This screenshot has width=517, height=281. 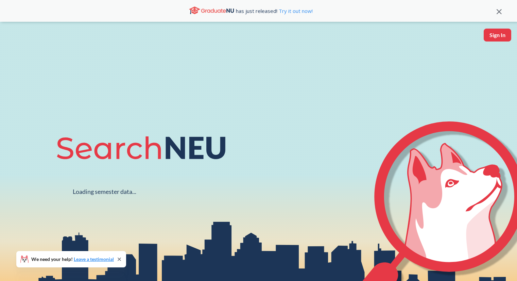 I want to click on a: sandbox logo, so click(x=15, y=40).